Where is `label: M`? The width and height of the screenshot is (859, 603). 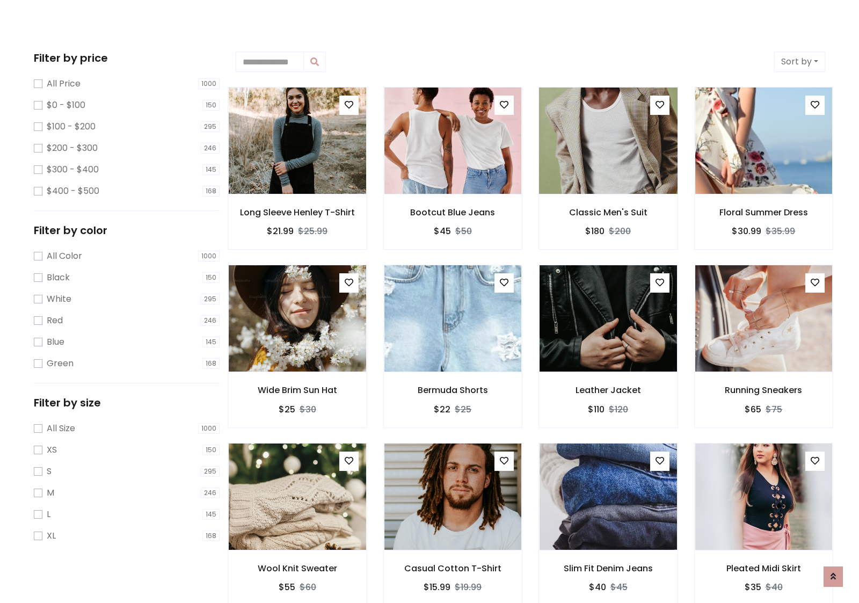
label: M is located at coordinates (50, 493).